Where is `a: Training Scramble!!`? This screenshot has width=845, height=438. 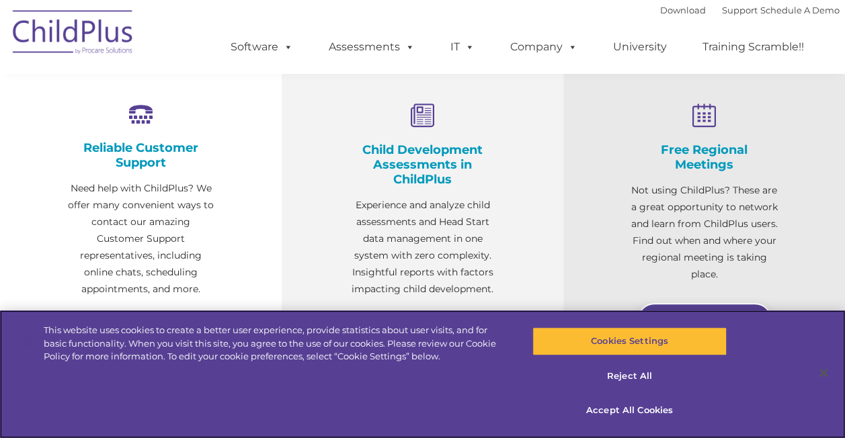 a: Training Scramble!! is located at coordinates (753, 47).